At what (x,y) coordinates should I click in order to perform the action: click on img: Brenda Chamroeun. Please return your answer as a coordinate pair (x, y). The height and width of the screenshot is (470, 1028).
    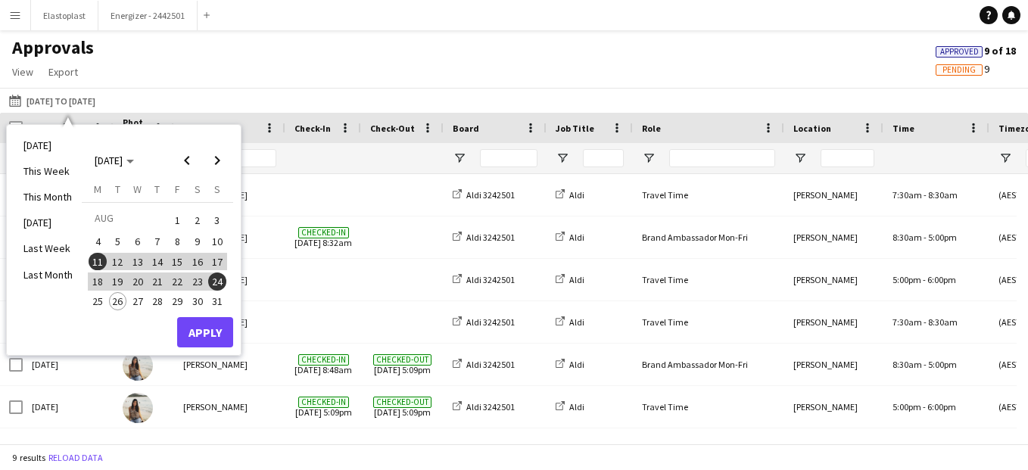
    Looking at the image, I should click on (138, 366).